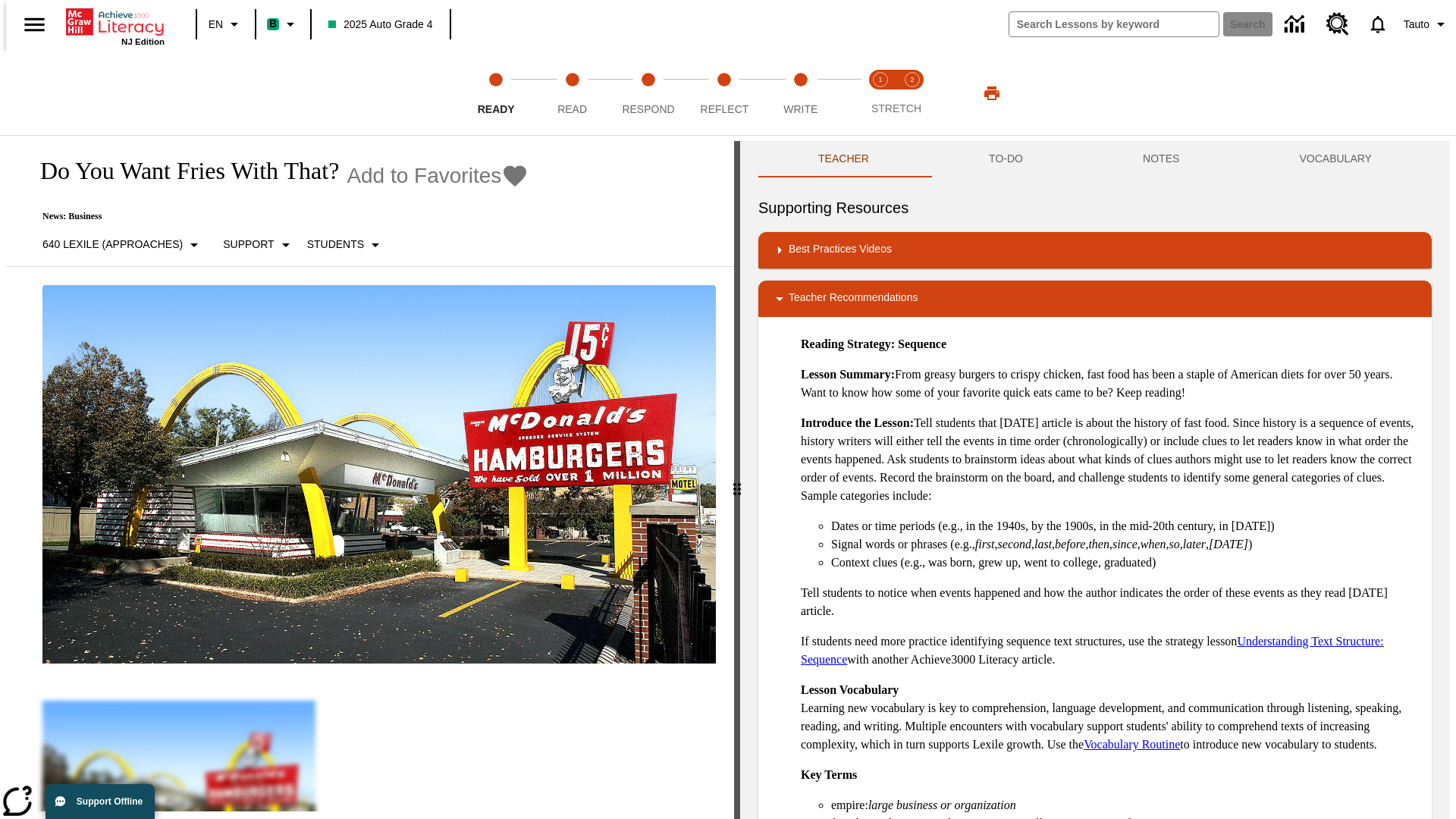 The width and height of the screenshot is (1456, 819). What do you see at coordinates (216, 24) in the screenshot?
I see `span: EN` at bounding box center [216, 24].